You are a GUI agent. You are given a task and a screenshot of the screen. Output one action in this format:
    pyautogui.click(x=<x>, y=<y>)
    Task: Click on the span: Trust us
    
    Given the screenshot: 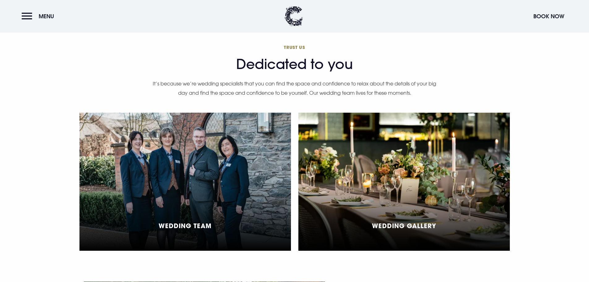 What is the action you would take?
    pyautogui.click(x=295, y=47)
    